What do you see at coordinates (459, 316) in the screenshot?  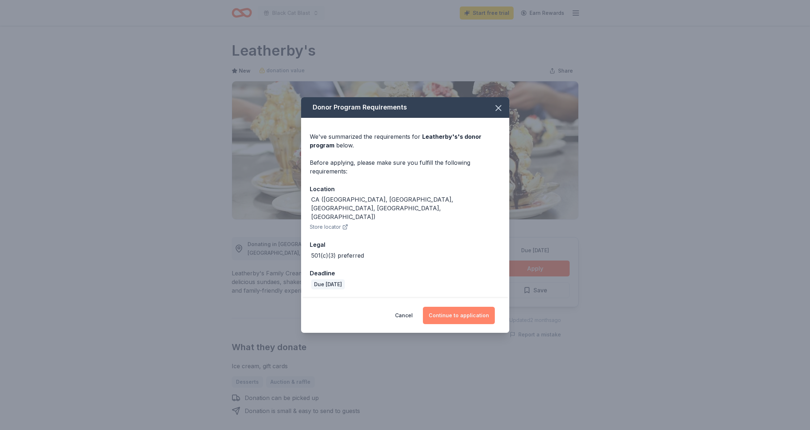 I see `button: Continue to application` at bounding box center [459, 316].